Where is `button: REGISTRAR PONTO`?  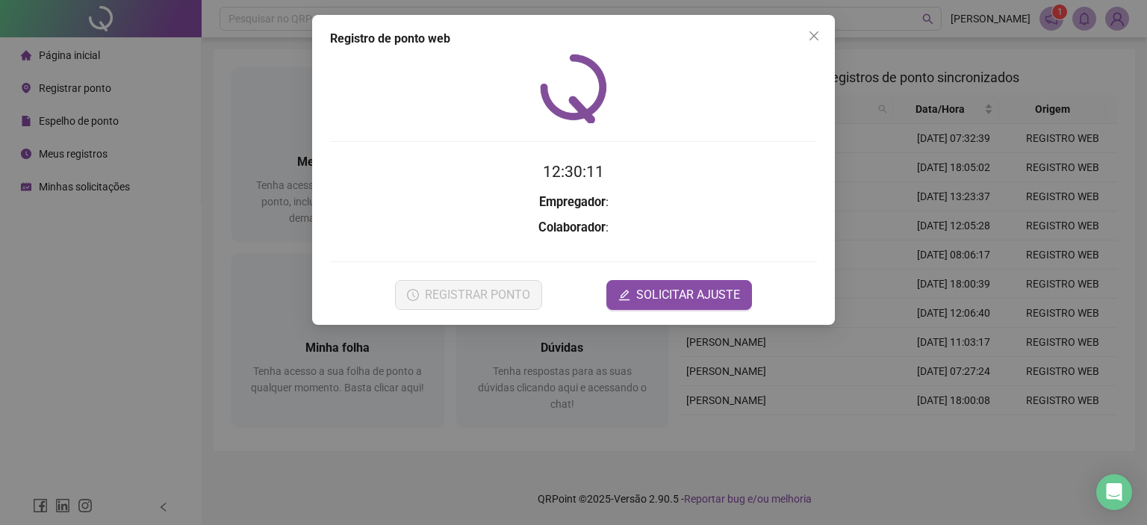
button: REGISTRAR PONTO is located at coordinates (468, 295).